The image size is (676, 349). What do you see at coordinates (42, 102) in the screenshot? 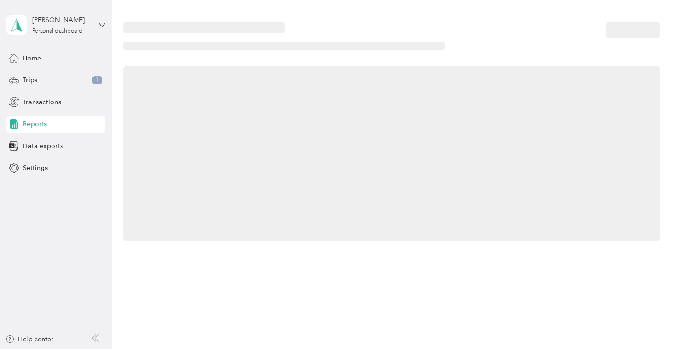
I see `span: Transactions` at bounding box center [42, 102].